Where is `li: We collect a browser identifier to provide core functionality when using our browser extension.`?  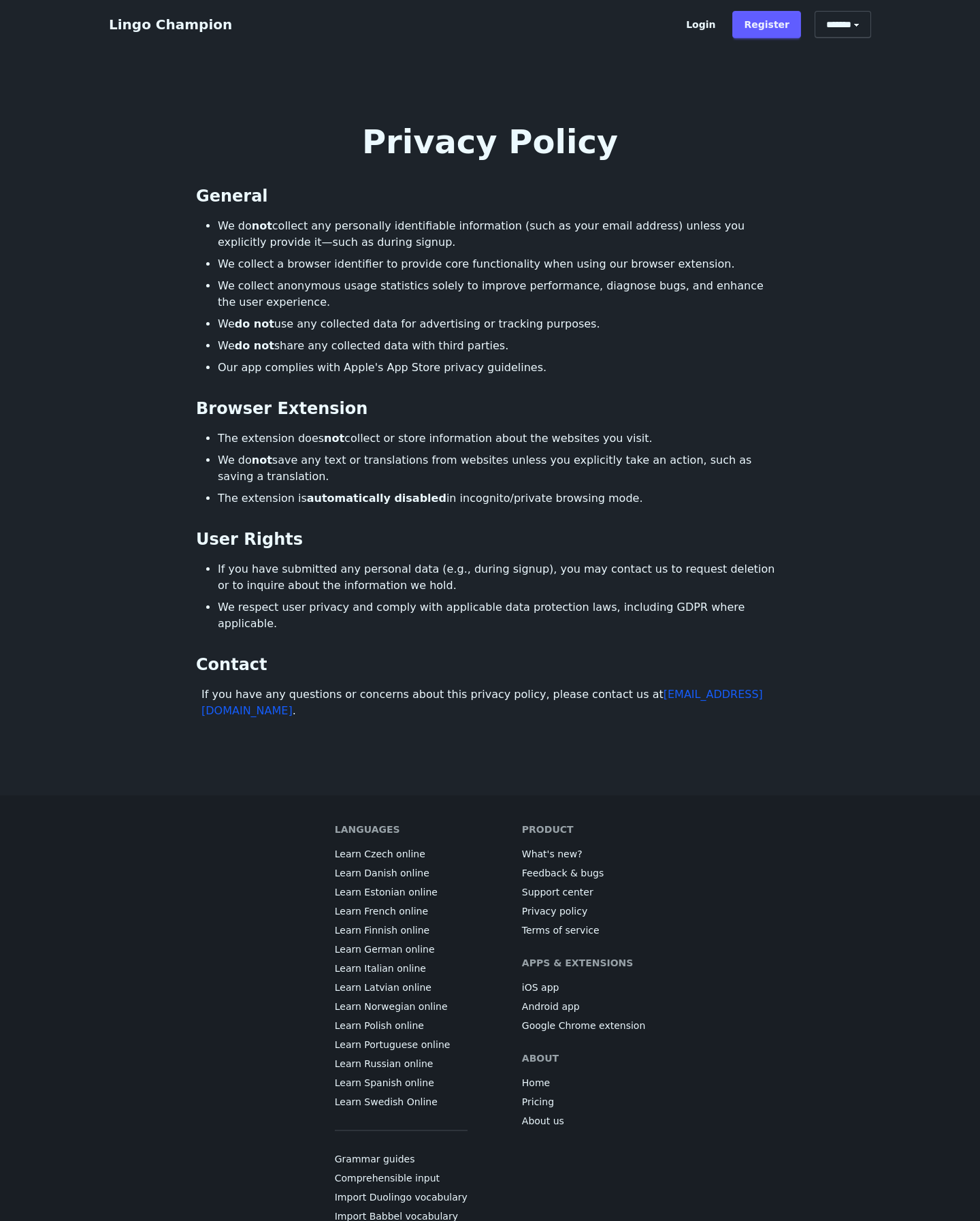
li: We collect a browser identifier to provide core functionality when using our browser extension. is located at coordinates (501, 264).